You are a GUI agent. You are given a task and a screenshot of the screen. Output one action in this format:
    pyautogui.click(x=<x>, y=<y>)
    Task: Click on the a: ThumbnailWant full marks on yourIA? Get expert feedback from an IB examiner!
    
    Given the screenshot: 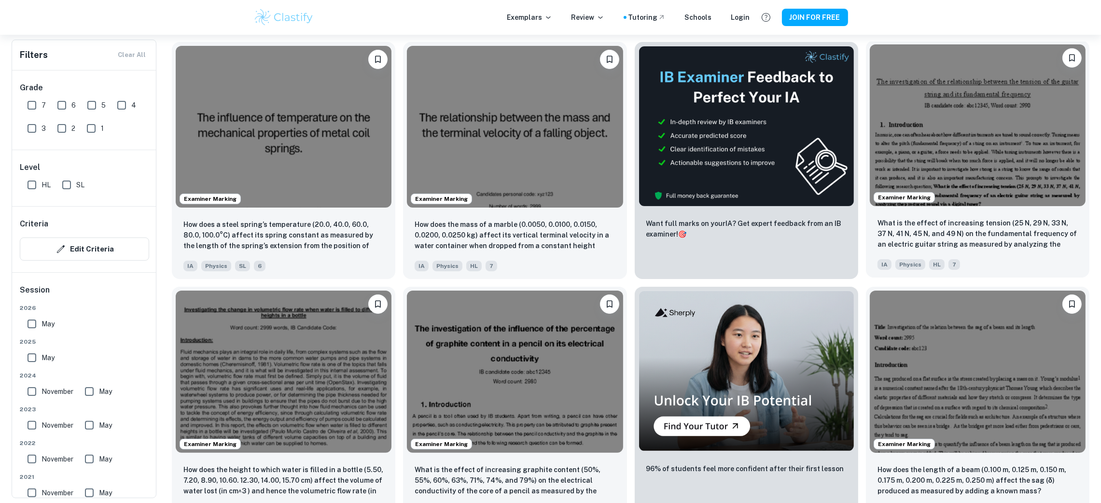 What is the action you would take?
    pyautogui.click(x=746, y=160)
    